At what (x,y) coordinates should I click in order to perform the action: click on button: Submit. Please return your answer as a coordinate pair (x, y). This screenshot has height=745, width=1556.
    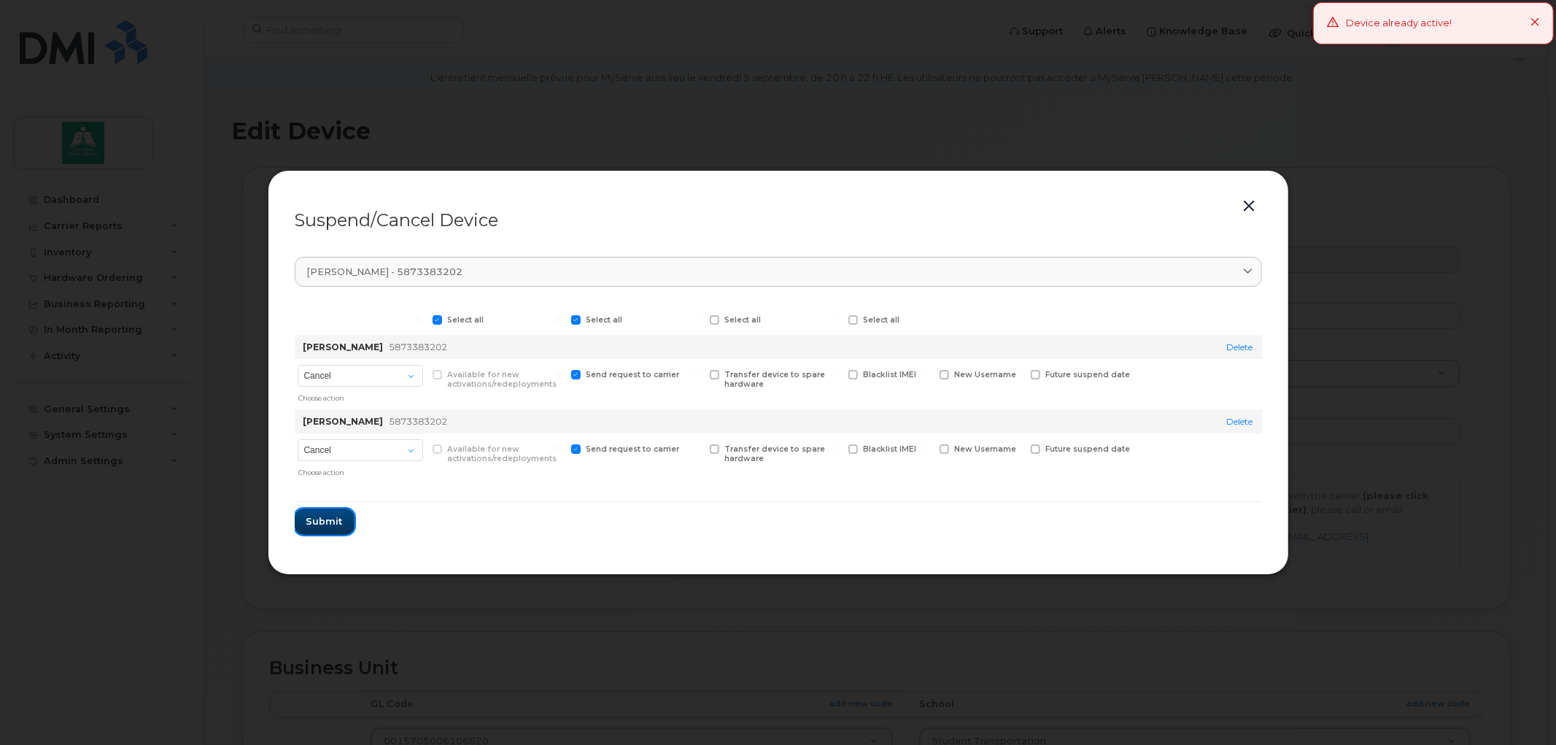
    Looking at the image, I should click on (325, 522).